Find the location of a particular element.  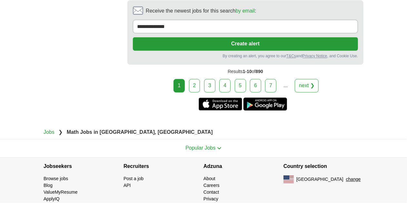

div: By creating an alert, you agree to our and , and Cookie Use. is located at coordinates (245, 56).